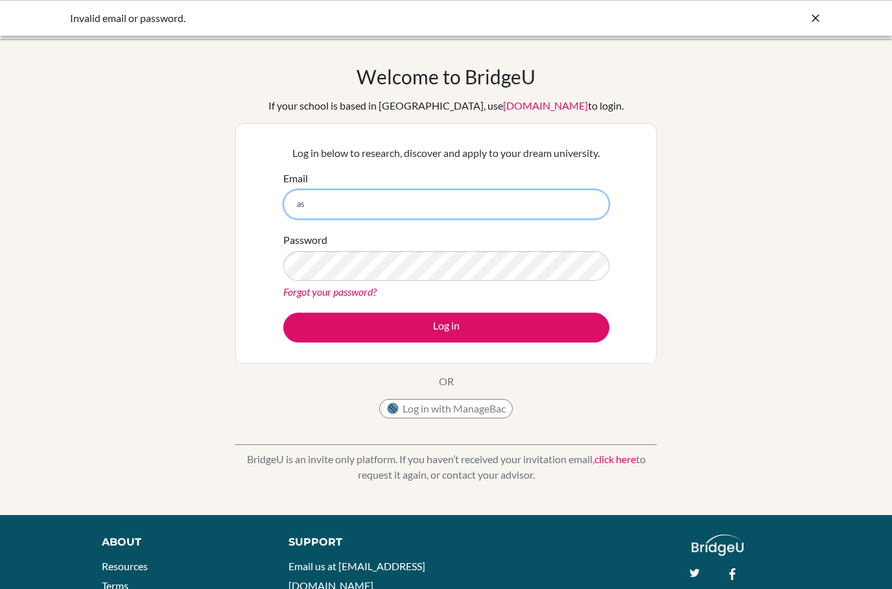  I want to click on img: logo_white@2x-f4f0deed5e89b7ecb1c2cc34c3e3d731f90f0f143d5ea2071677605dd97b5244.png, so click(718, 545).